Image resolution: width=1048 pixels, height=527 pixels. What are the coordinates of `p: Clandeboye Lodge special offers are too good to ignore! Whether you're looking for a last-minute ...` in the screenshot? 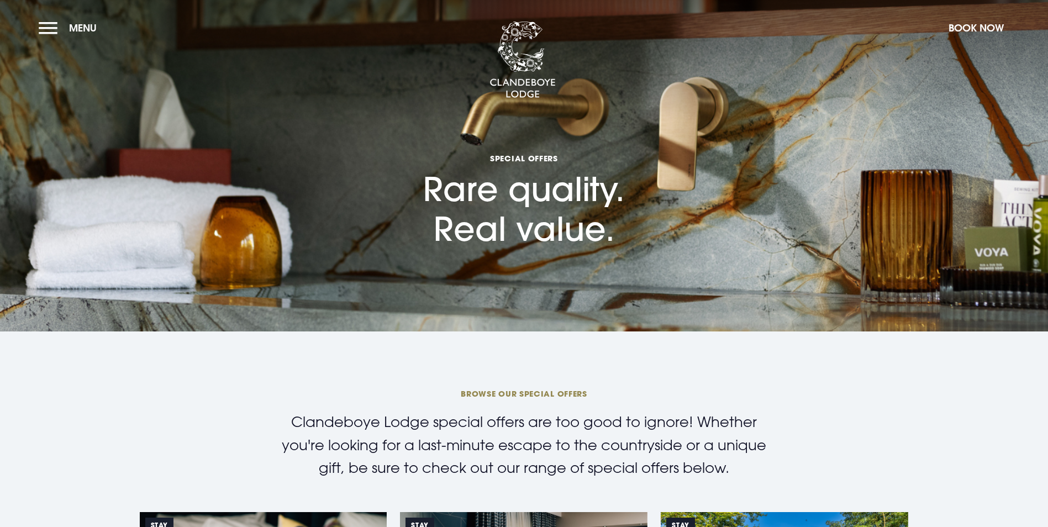 It's located at (524, 445).